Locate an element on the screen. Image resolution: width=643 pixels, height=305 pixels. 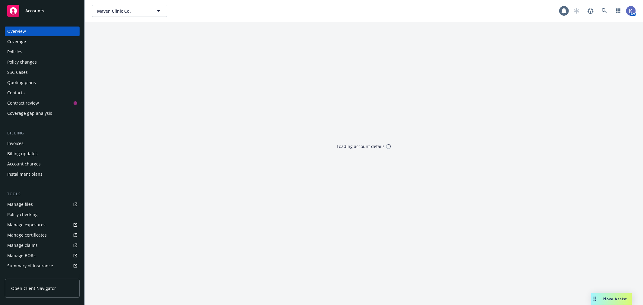
a: Manage BORs is located at coordinates (42, 256).